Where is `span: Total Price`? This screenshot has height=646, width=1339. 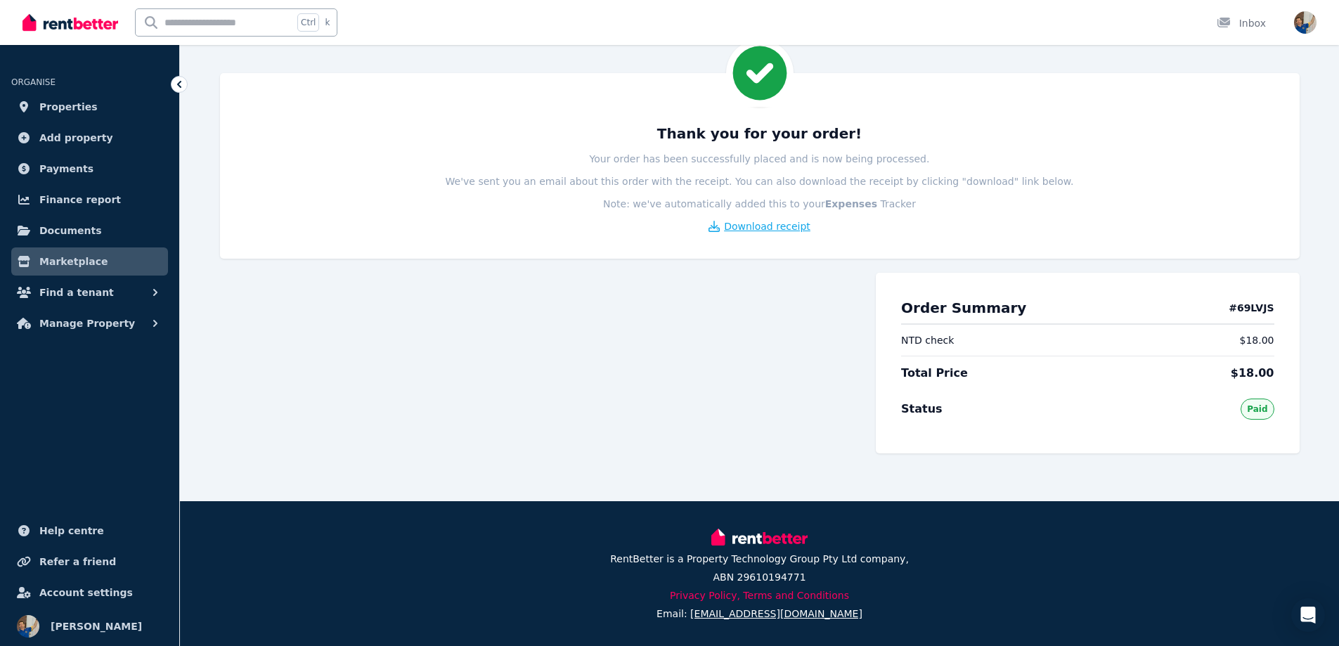 span: Total Price is located at coordinates (934, 373).